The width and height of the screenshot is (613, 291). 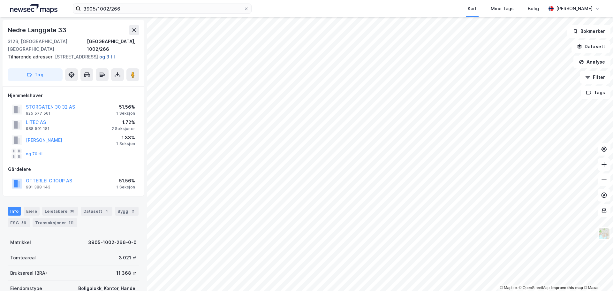 I want to click on div: 11 368 ㎡, so click(x=126, y=273).